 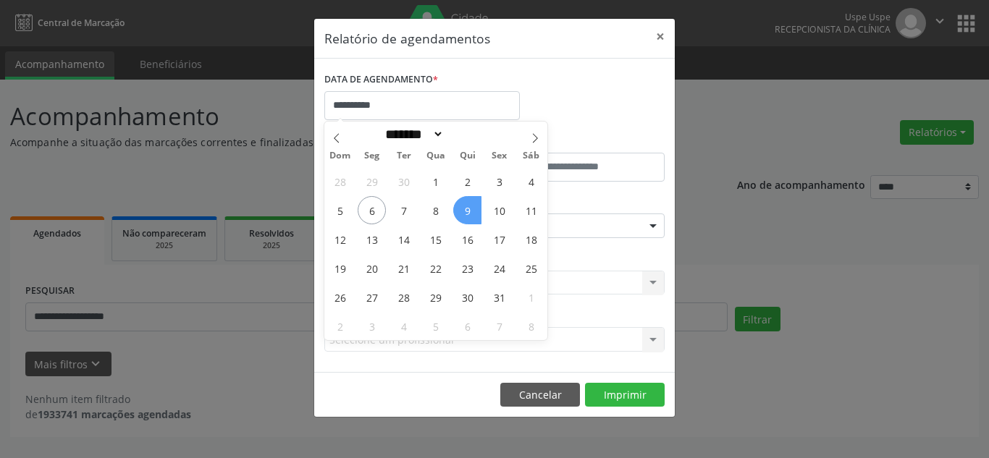 What do you see at coordinates (540, 395) in the screenshot?
I see `button: Cancelar` at bounding box center [540, 395].